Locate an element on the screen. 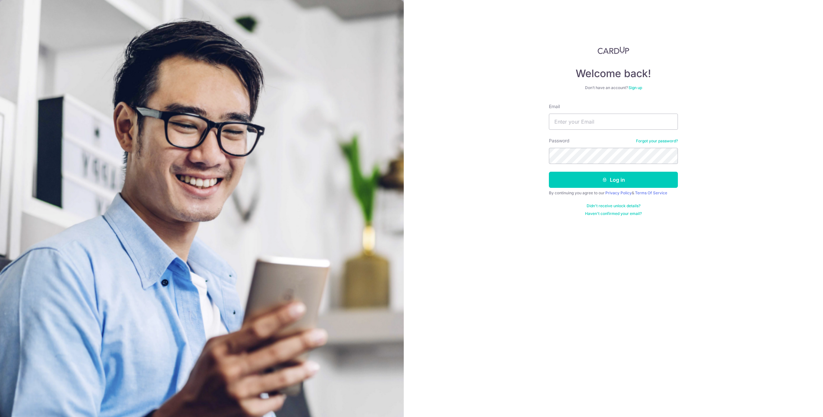 The width and height of the screenshot is (823, 417). div: Don’t have an account? is located at coordinates (613, 88).